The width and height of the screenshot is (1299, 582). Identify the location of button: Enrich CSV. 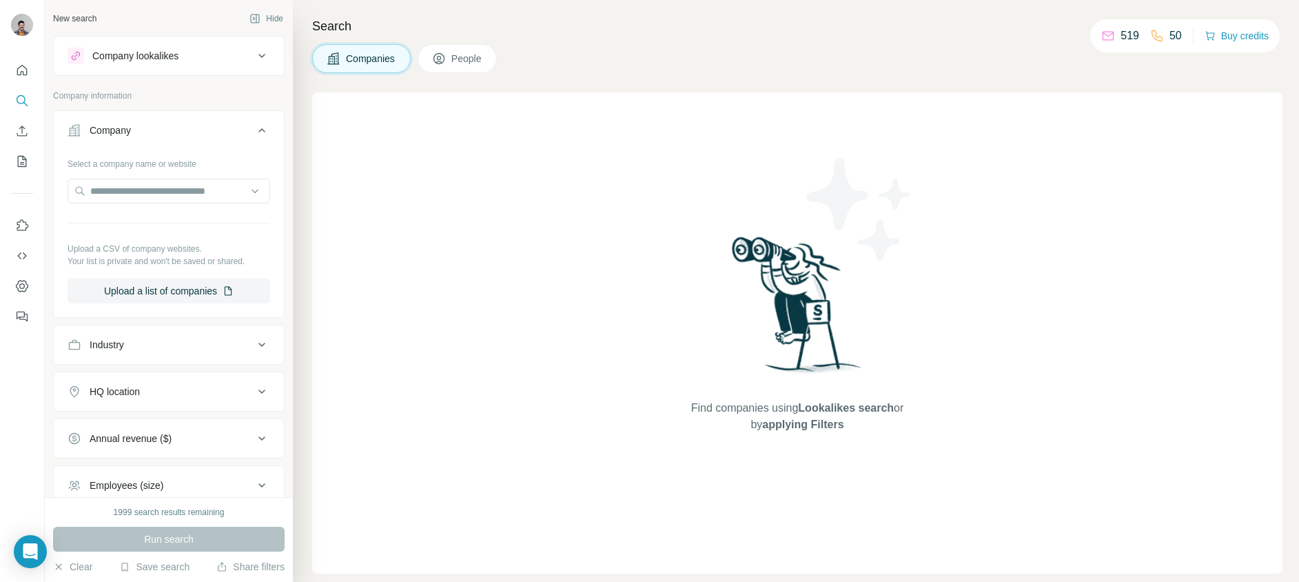
(22, 131).